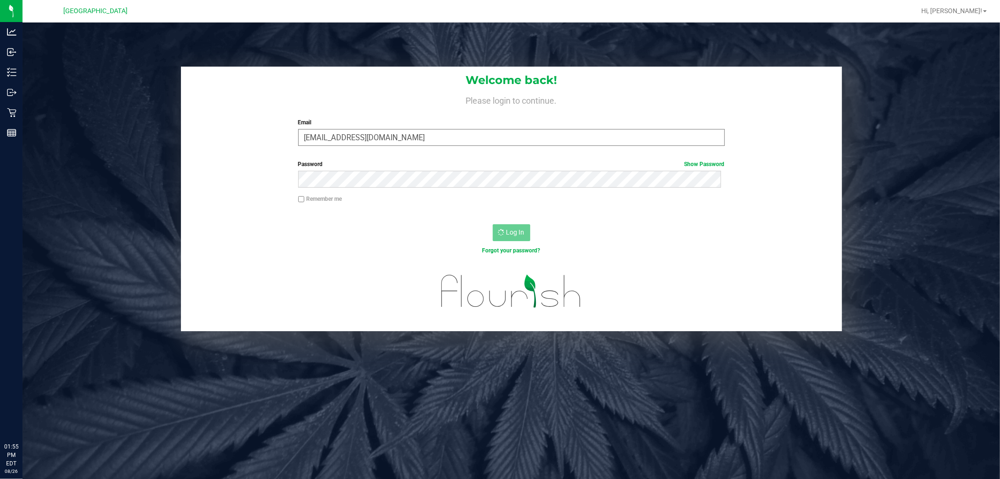  What do you see at coordinates (11, 455) in the screenshot?
I see `p: 01:55 PM EDT` at bounding box center [11, 455].